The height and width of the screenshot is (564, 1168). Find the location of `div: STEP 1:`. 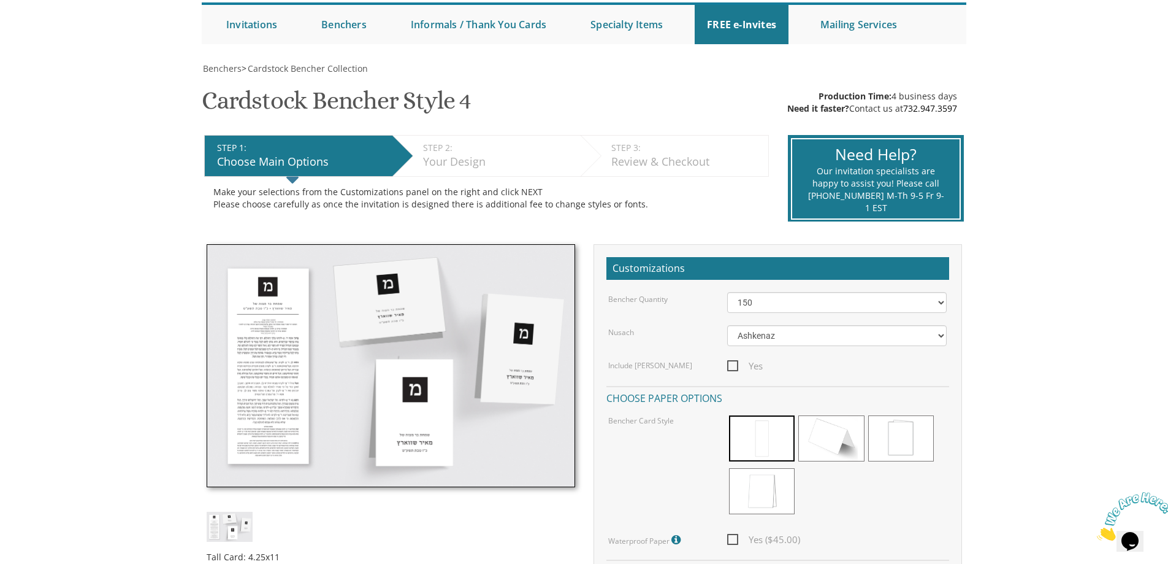

div: STEP 1: is located at coordinates (302, 148).